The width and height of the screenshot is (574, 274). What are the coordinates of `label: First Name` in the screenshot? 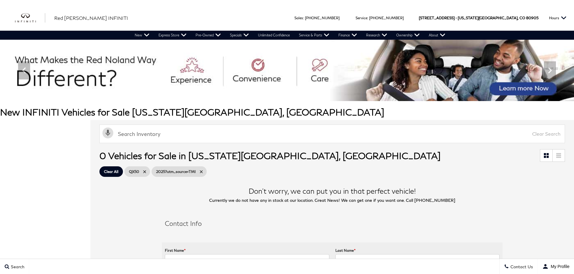 It's located at (175, 251).